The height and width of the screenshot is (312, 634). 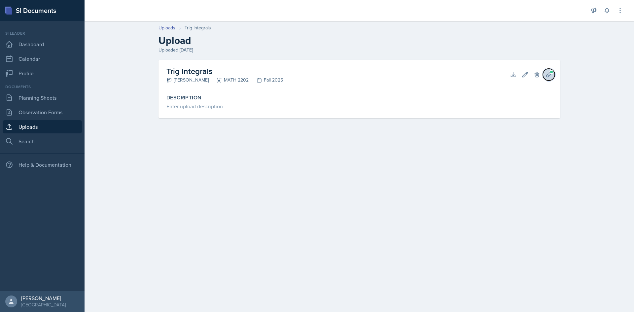 What do you see at coordinates (42, 165) in the screenshot?
I see `div: Help & Documentation` at bounding box center [42, 165].